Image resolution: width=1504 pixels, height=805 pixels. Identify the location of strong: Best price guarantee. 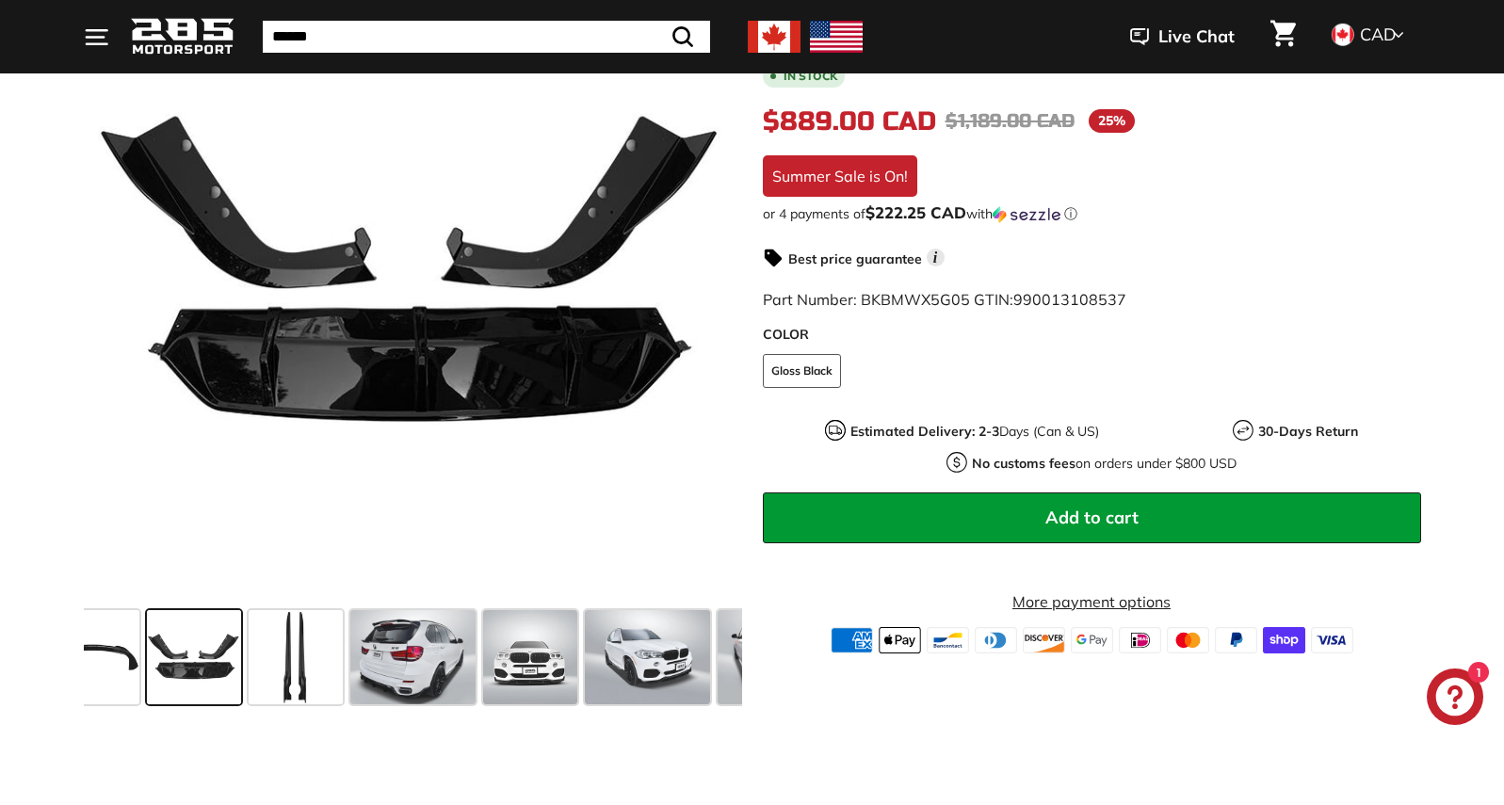
(855, 259).